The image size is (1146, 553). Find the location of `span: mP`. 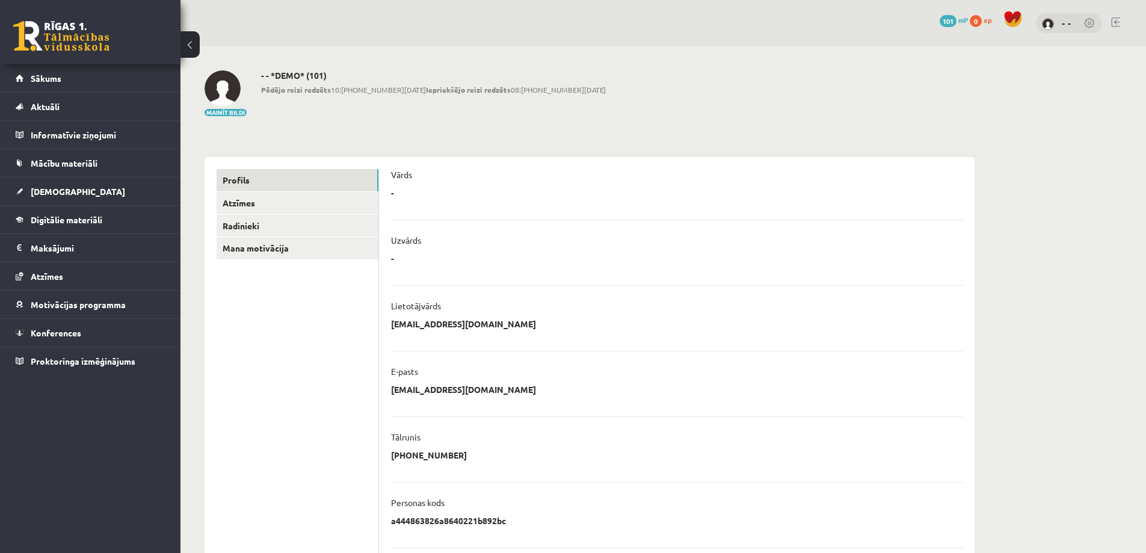

span: mP is located at coordinates (963, 20).